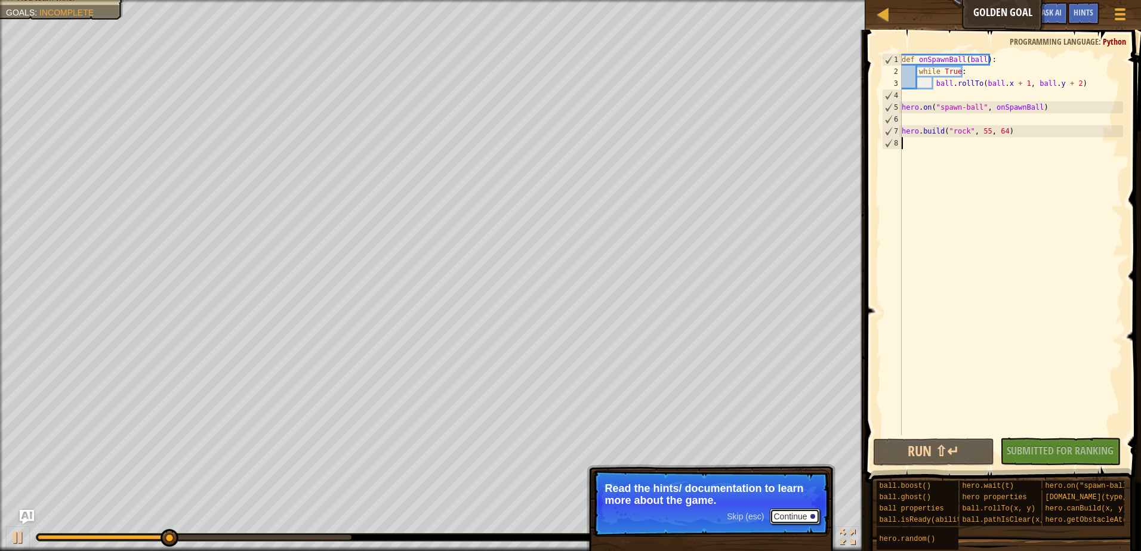 The width and height of the screenshot is (1141, 551). Describe the element at coordinates (908, 539) in the screenshot. I see `span: hero.random()` at that location.